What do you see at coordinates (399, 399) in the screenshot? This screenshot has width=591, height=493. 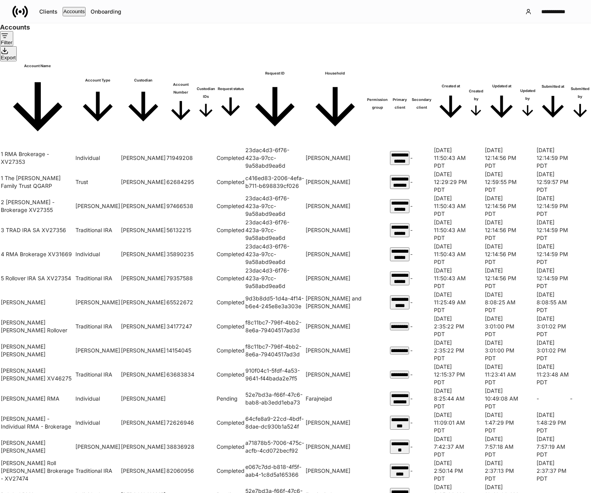 I see `td: d3a15424-69fd-4a57-b7da-d986c447ea43` at bounding box center [399, 399].